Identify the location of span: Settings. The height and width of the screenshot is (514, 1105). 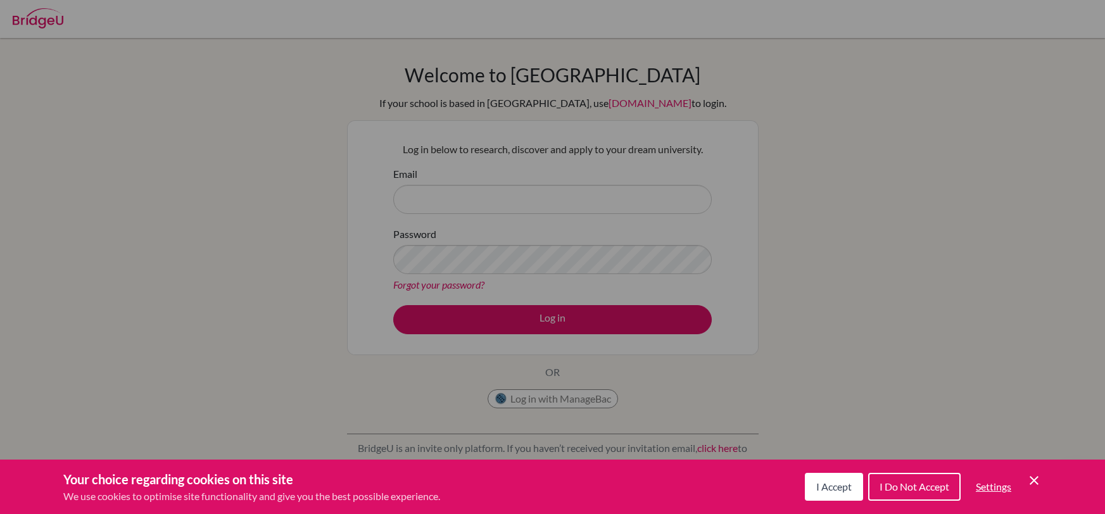
(994, 486).